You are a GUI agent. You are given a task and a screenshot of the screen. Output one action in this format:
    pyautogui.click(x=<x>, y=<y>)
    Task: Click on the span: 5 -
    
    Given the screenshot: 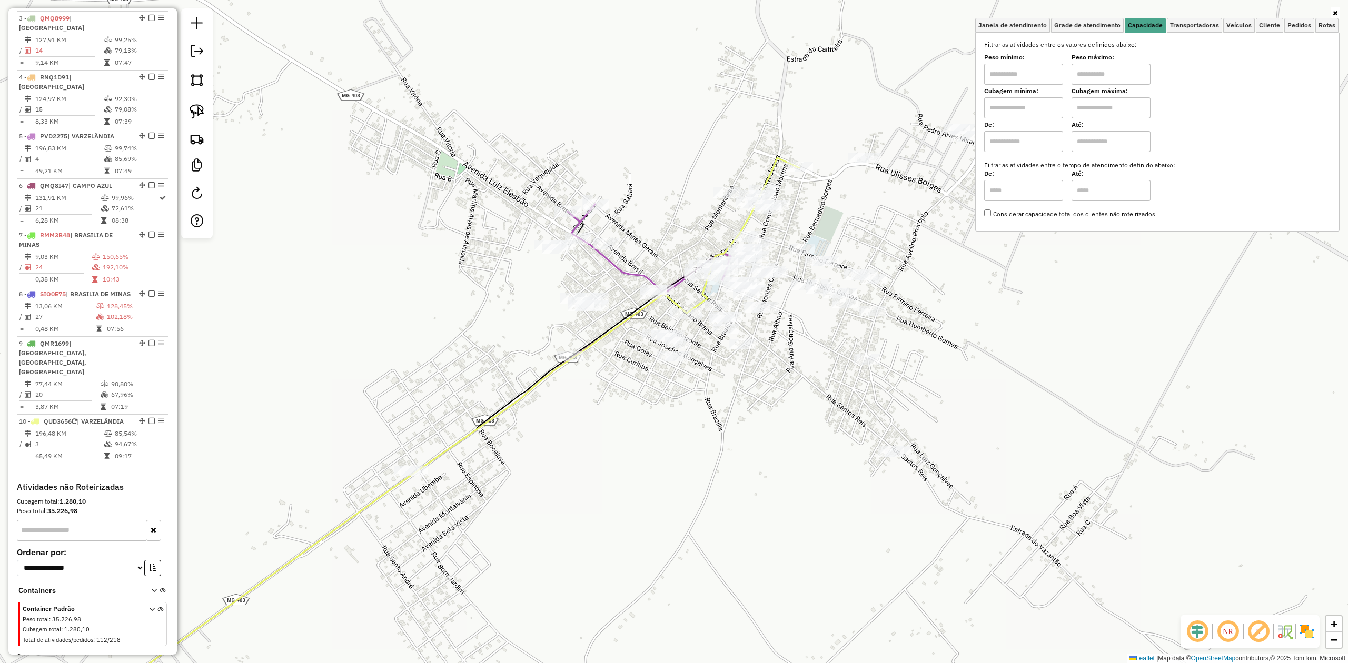 What is the action you would take?
    pyautogui.click(x=66, y=136)
    